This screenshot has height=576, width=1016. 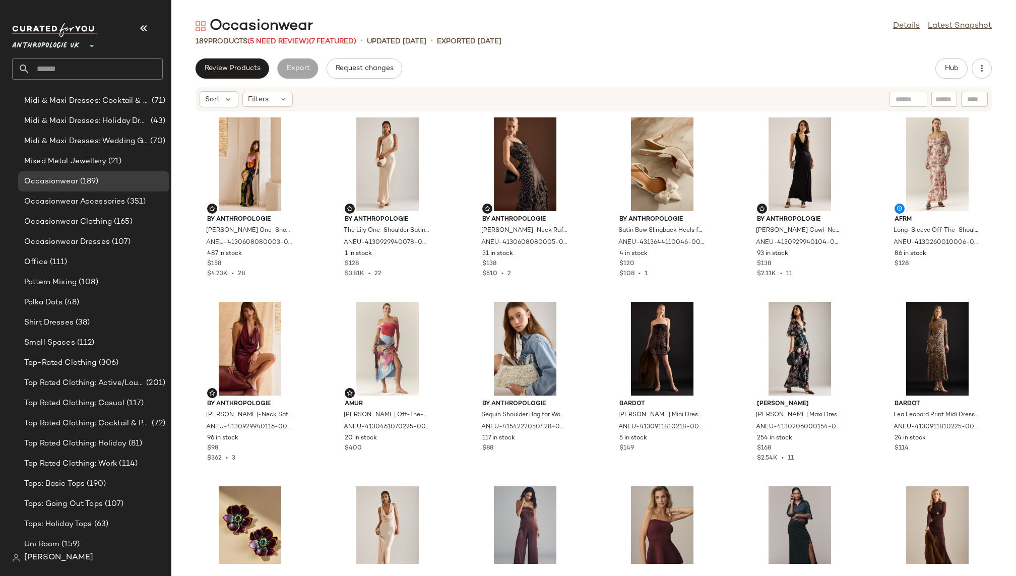 I want to click on img: 4130206000154_009_e, so click(x=800, y=349).